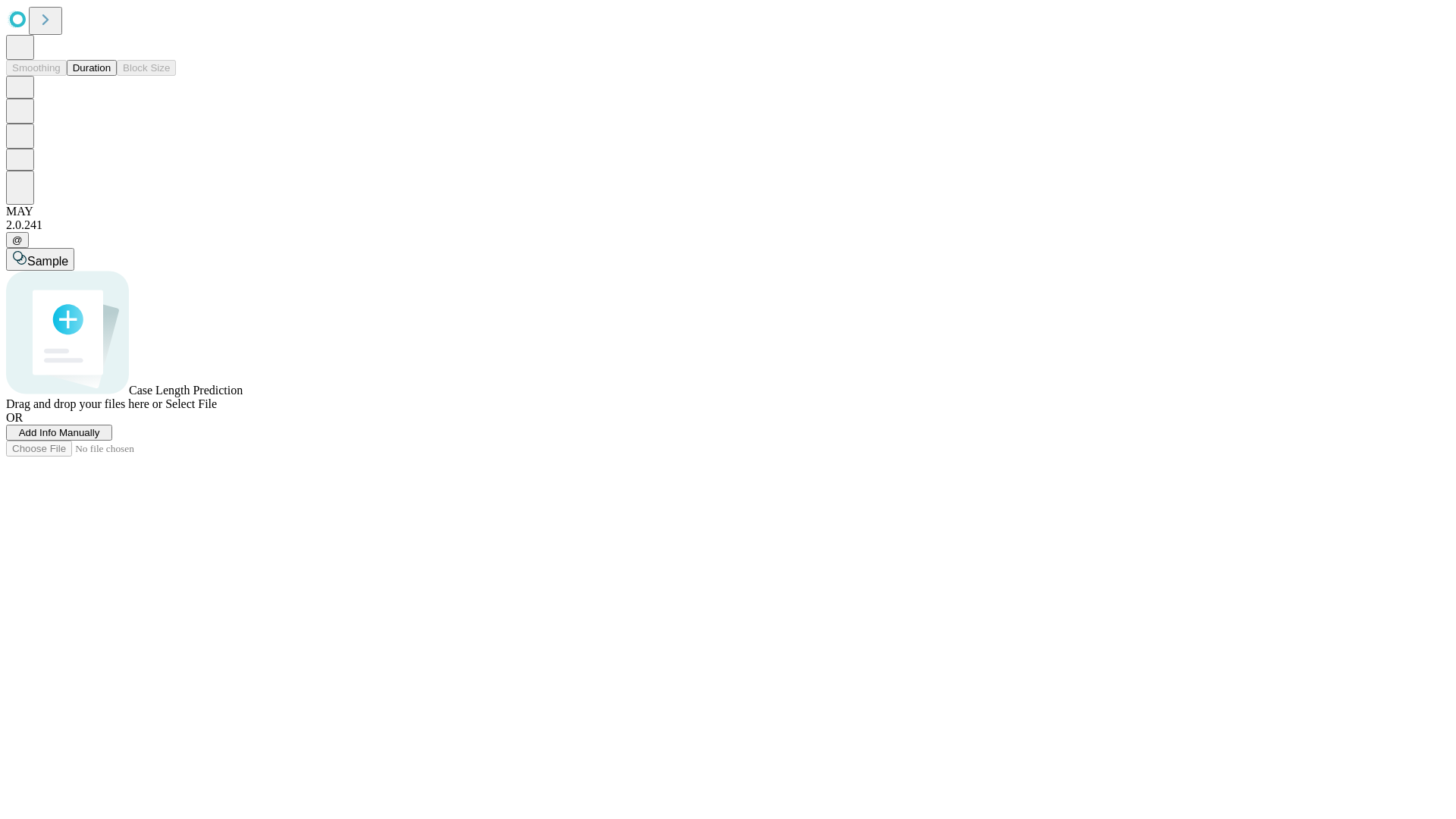 The height and width of the screenshot is (819, 1456). I want to click on span: Select File, so click(192, 403).